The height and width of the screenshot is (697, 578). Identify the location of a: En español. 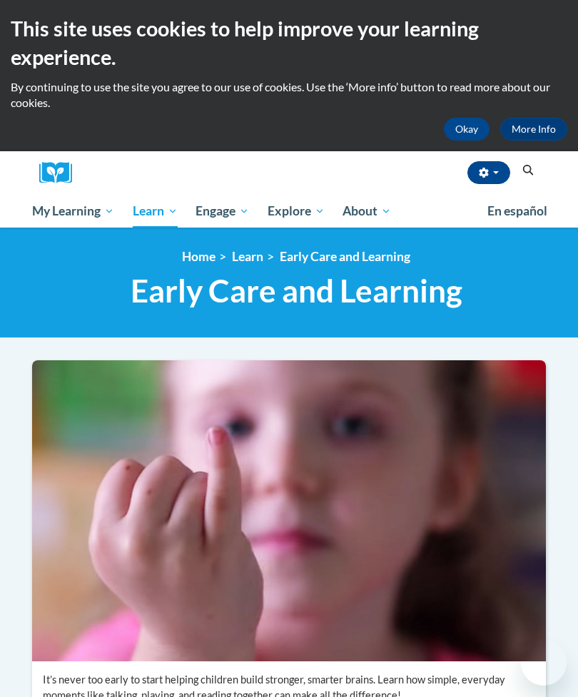
(517, 211).